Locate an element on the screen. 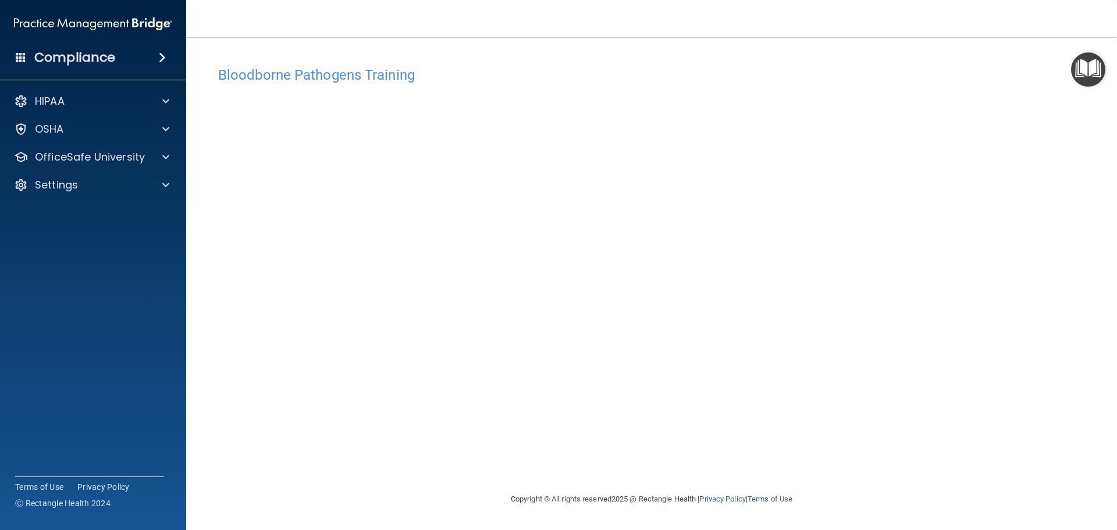 The height and width of the screenshot is (530, 1117). a: OSHA is located at coordinates (91, 129).